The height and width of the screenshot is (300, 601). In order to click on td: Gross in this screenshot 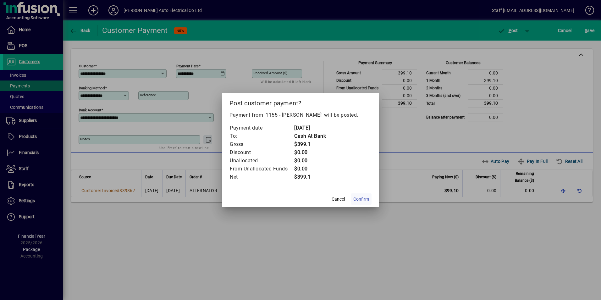, I will do `click(261, 144)`.